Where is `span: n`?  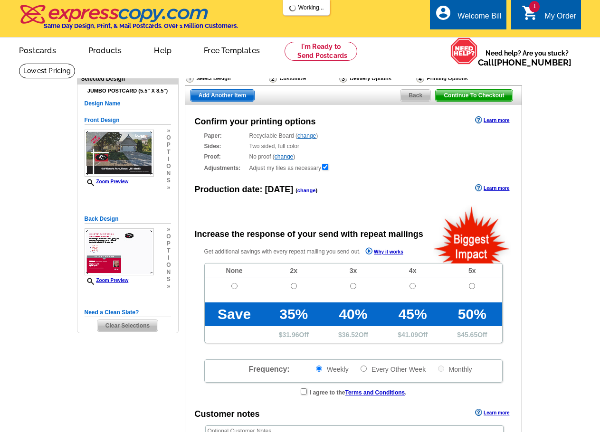 span: n is located at coordinates (168, 173).